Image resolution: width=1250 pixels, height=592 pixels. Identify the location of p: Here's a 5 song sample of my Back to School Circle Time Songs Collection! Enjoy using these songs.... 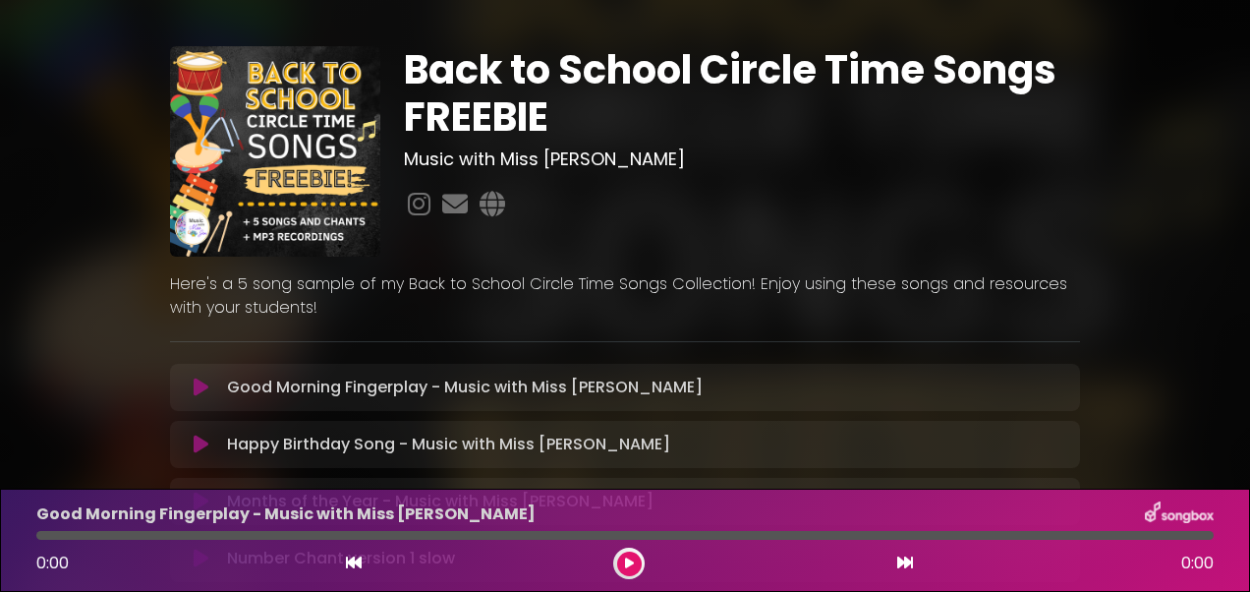
(625, 296).